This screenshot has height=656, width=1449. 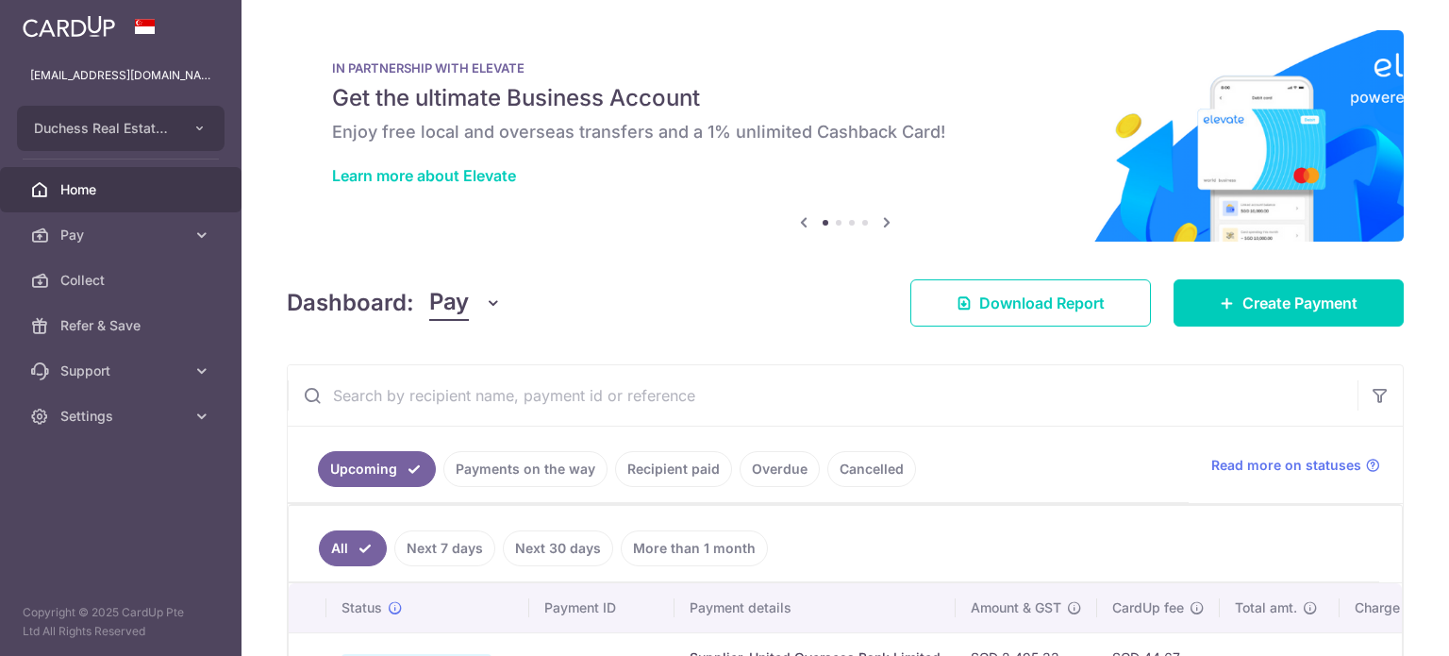 I want to click on a: Create Payment, so click(x=1289, y=303).